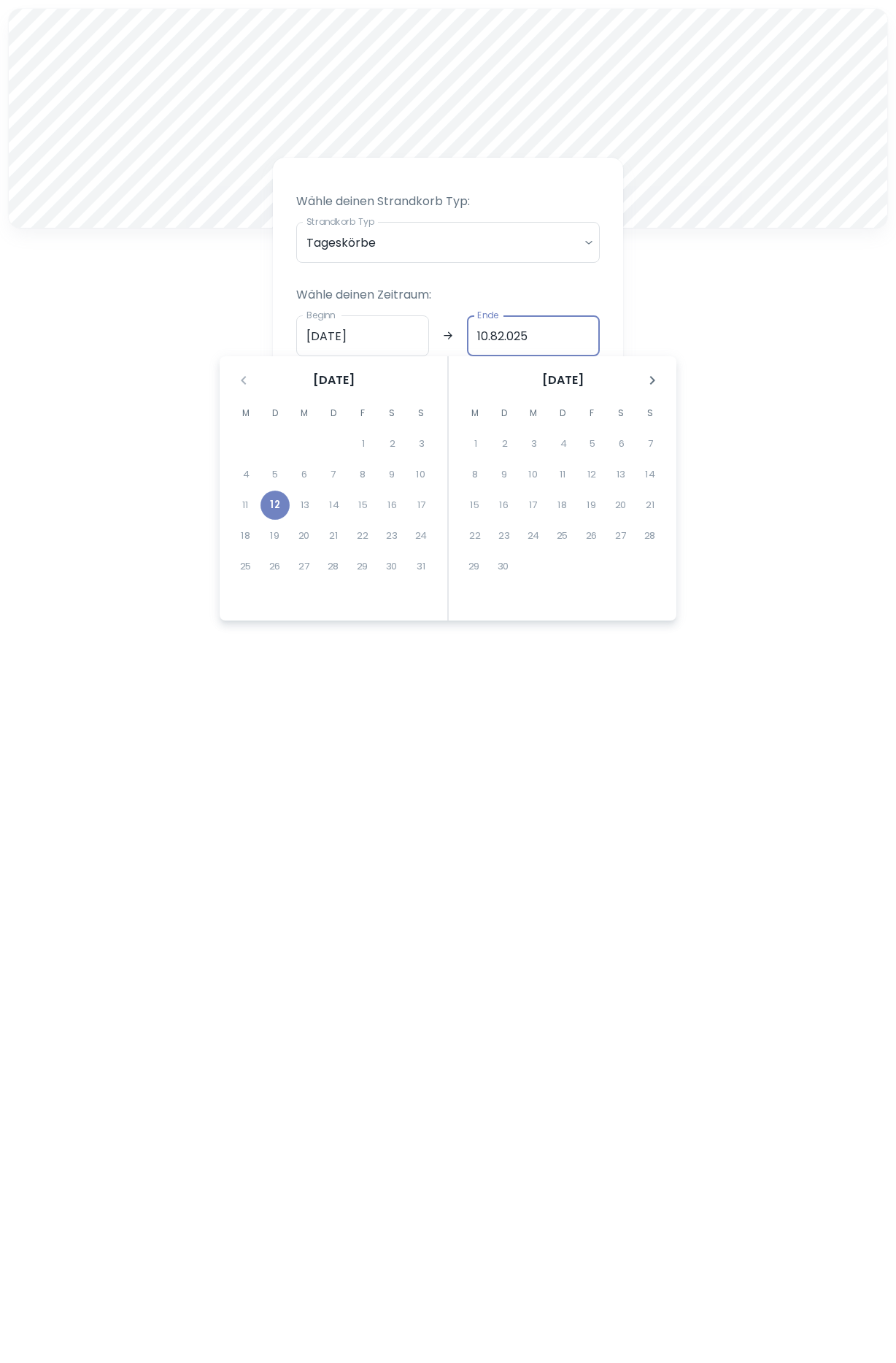 Image resolution: width=896 pixels, height=1363 pixels. What do you see at coordinates (487, 315) in the screenshot?
I see `label: Ende` at bounding box center [487, 315].